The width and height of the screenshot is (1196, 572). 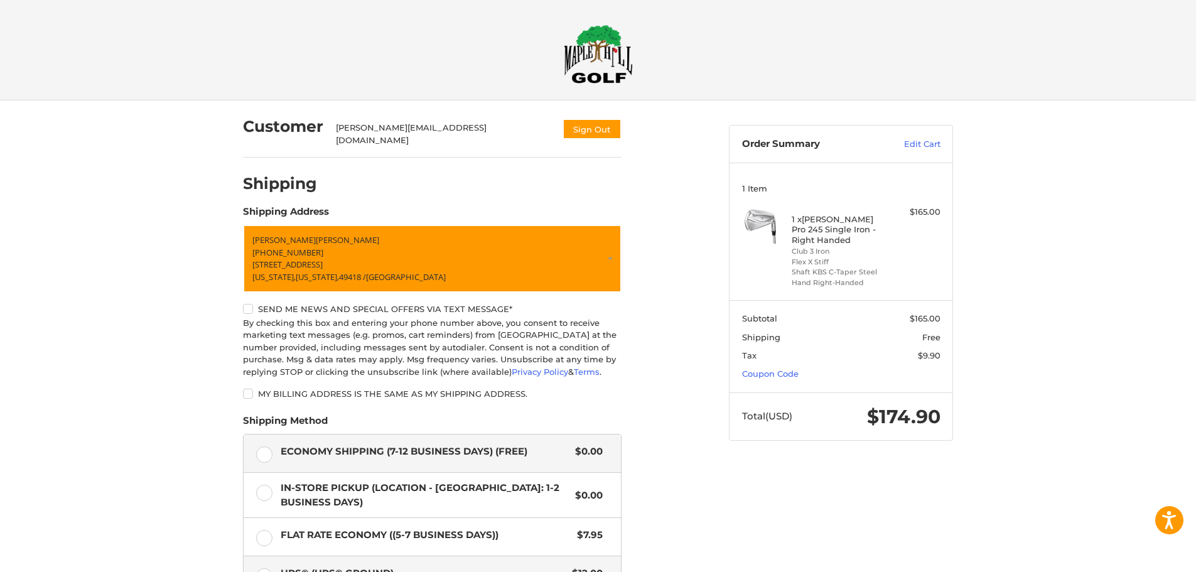 What do you see at coordinates (908, 144) in the screenshot?
I see `a: Edit Cart` at bounding box center [908, 144].